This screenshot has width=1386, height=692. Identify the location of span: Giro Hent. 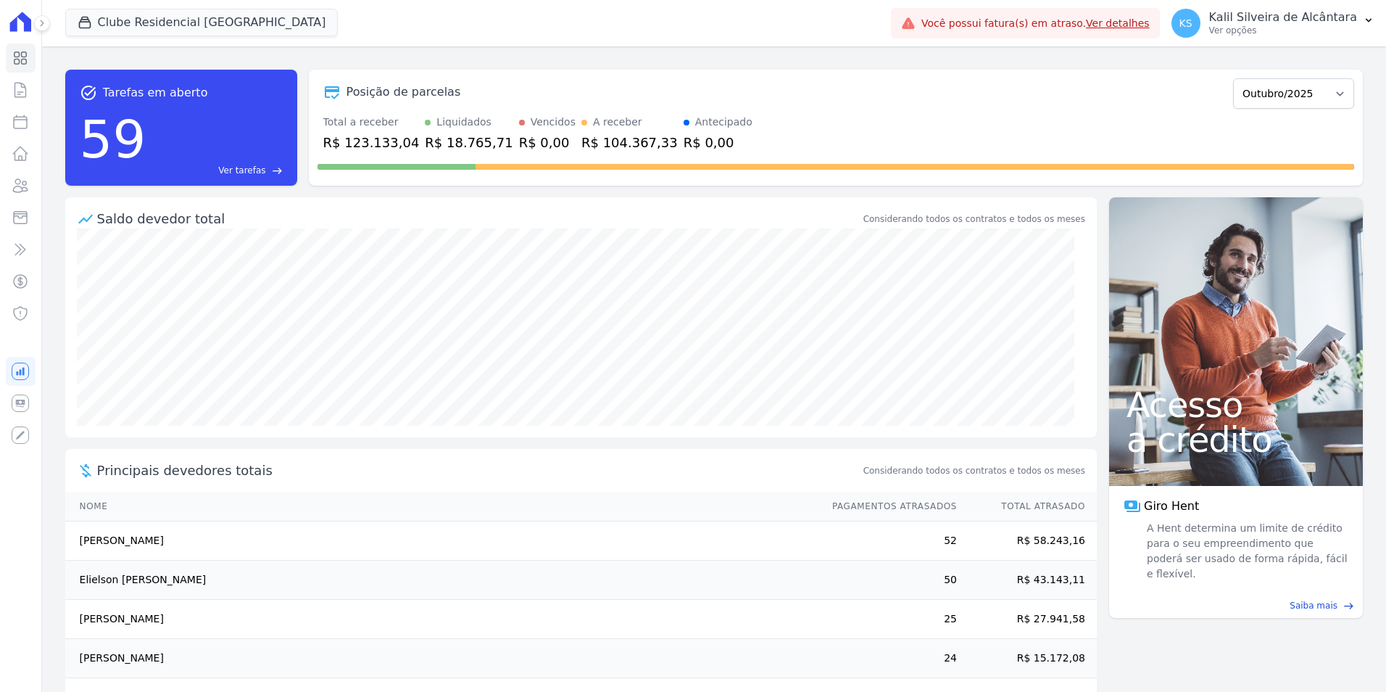
(1172, 506).